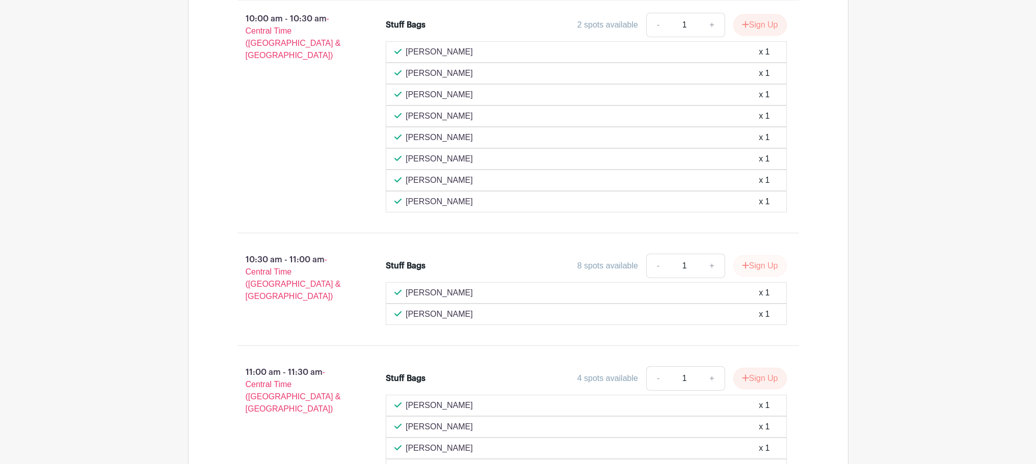  Describe the element at coordinates (607, 25) in the screenshot. I see `div: 2 spots available` at that location.